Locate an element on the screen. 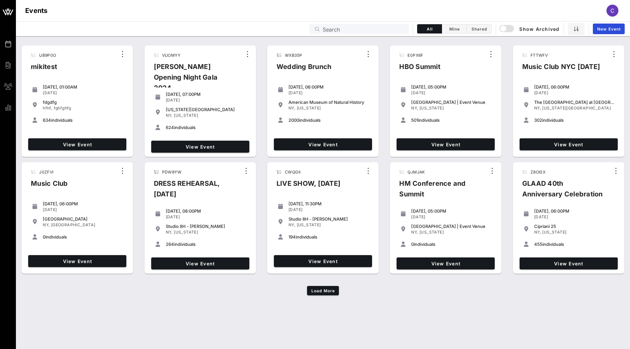  button: Show Archived is located at coordinates (530, 29).